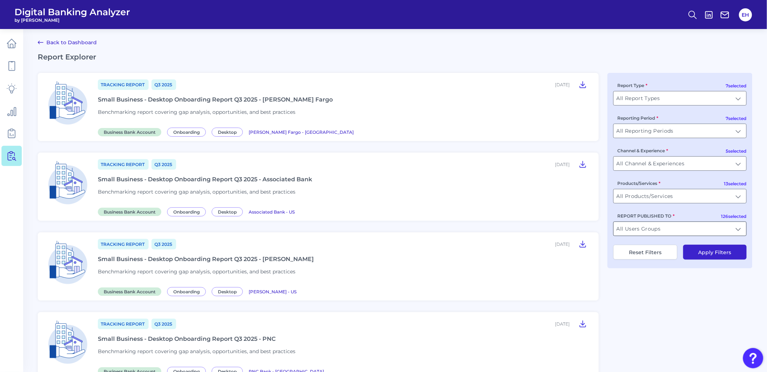 This screenshot has width=767, height=372. Describe the element at coordinates (395, 57) in the screenshot. I see `h2: Report Explorer` at that location.